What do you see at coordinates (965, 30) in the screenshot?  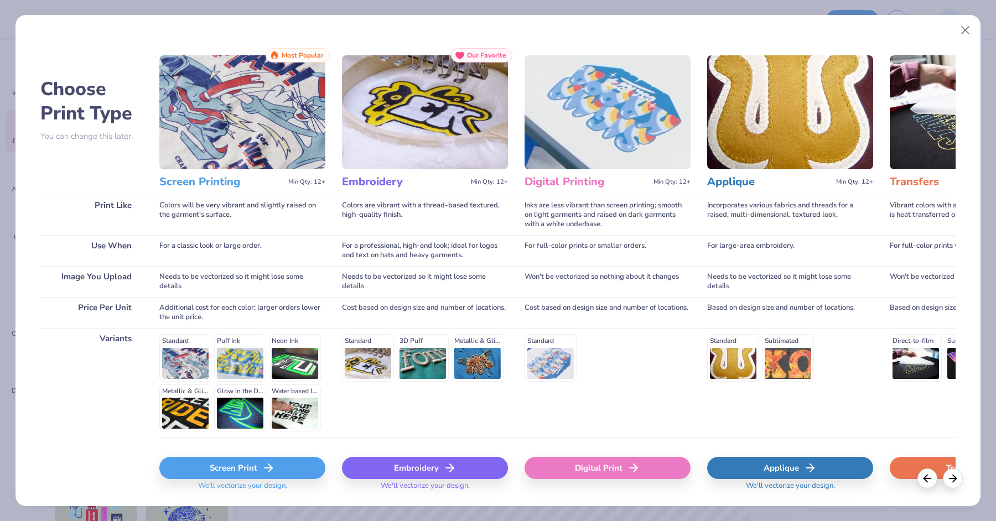 I see `button: Close` at bounding box center [965, 30].